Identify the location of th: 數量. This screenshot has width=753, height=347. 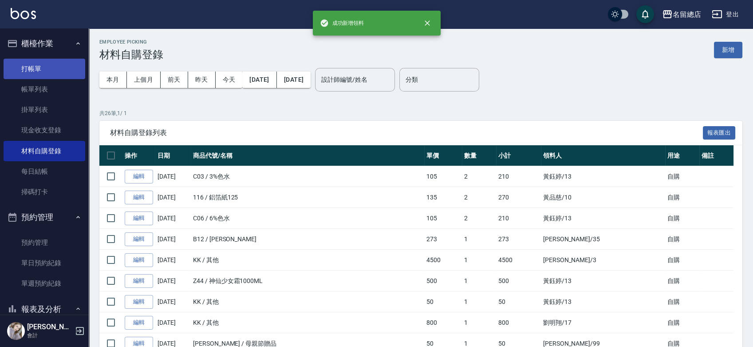
(479, 155).